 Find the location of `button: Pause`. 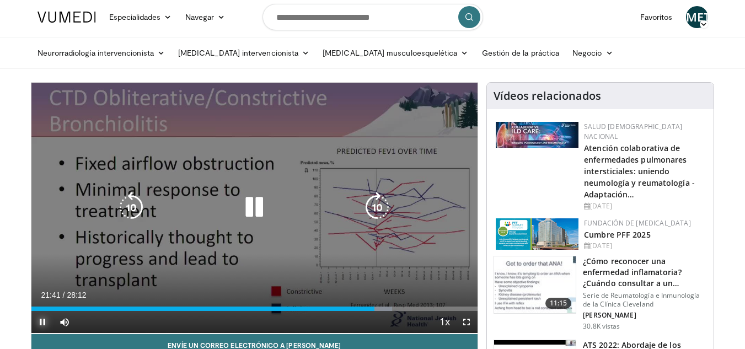

button: Pause is located at coordinates (42, 322).